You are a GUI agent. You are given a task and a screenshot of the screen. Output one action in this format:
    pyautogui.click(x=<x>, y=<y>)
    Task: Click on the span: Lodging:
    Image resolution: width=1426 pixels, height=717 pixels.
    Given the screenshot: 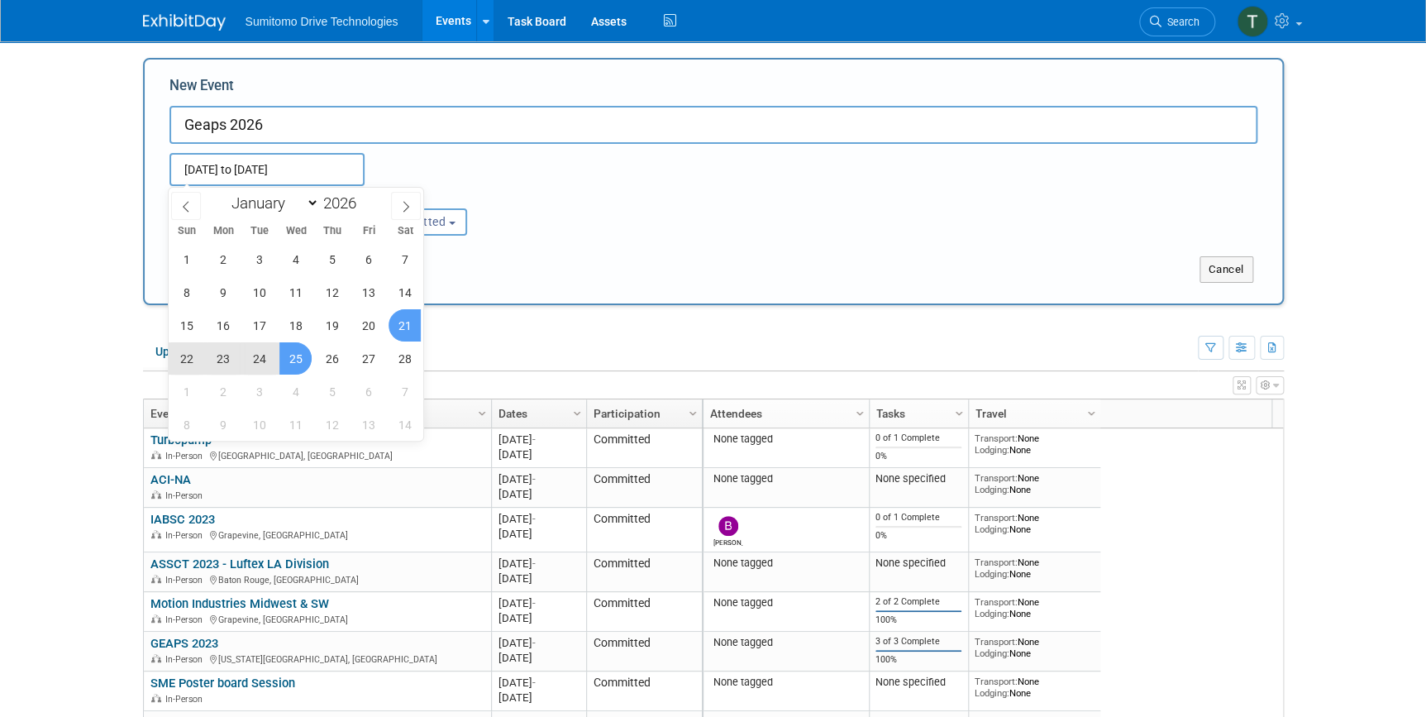 What is the action you would take?
    pyautogui.click(x=992, y=574)
    